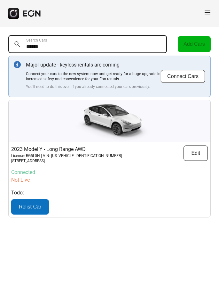  What do you see at coordinates (93, 65) in the screenshot?
I see `p: Major update - keyless rentals are coming` at bounding box center [93, 65].